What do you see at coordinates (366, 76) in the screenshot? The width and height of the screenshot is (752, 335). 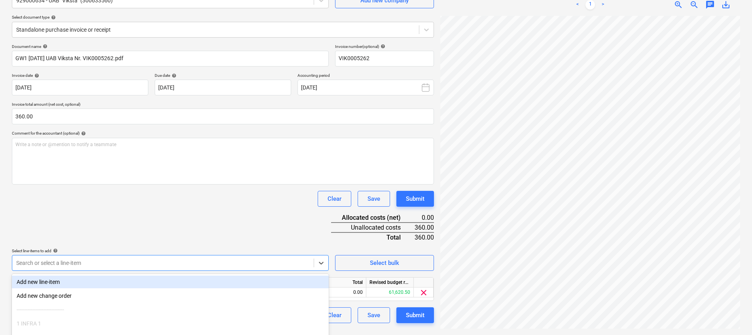 I see `p: Accounting period` at bounding box center [366, 76].